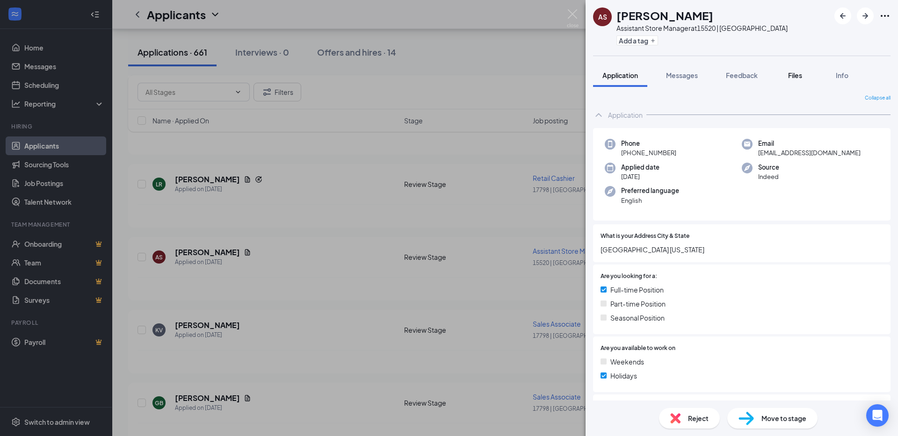 Image resolution: width=898 pixels, height=436 pixels. What do you see at coordinates (843, 16) in the screenshot?
I see `button: ArrowLeftNew` at bounding box center [843, 16].